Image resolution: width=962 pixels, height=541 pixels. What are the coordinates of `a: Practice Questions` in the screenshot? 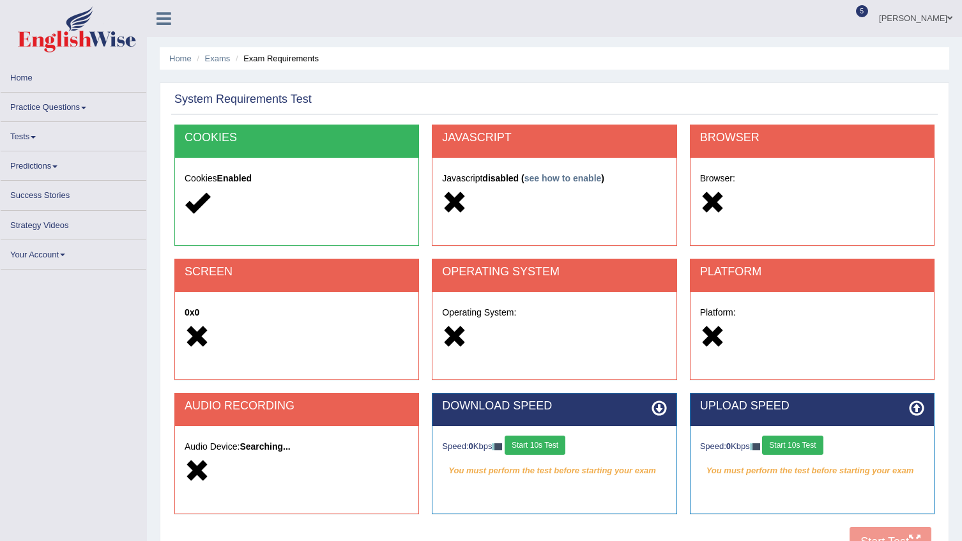 It's located at (73, 105).